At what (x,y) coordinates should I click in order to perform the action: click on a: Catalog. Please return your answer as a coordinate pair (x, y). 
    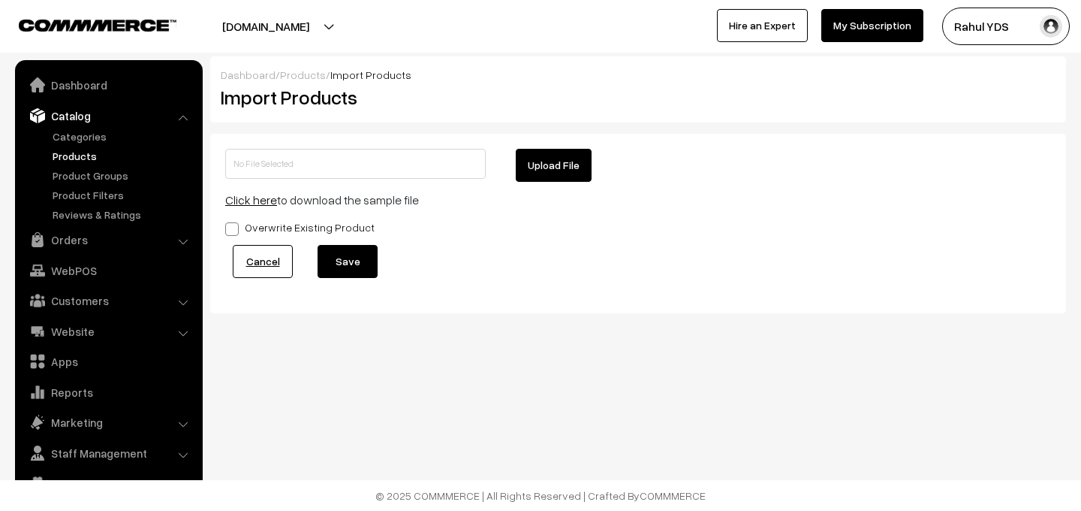
    Looking at the image, I should click on (108, 116).